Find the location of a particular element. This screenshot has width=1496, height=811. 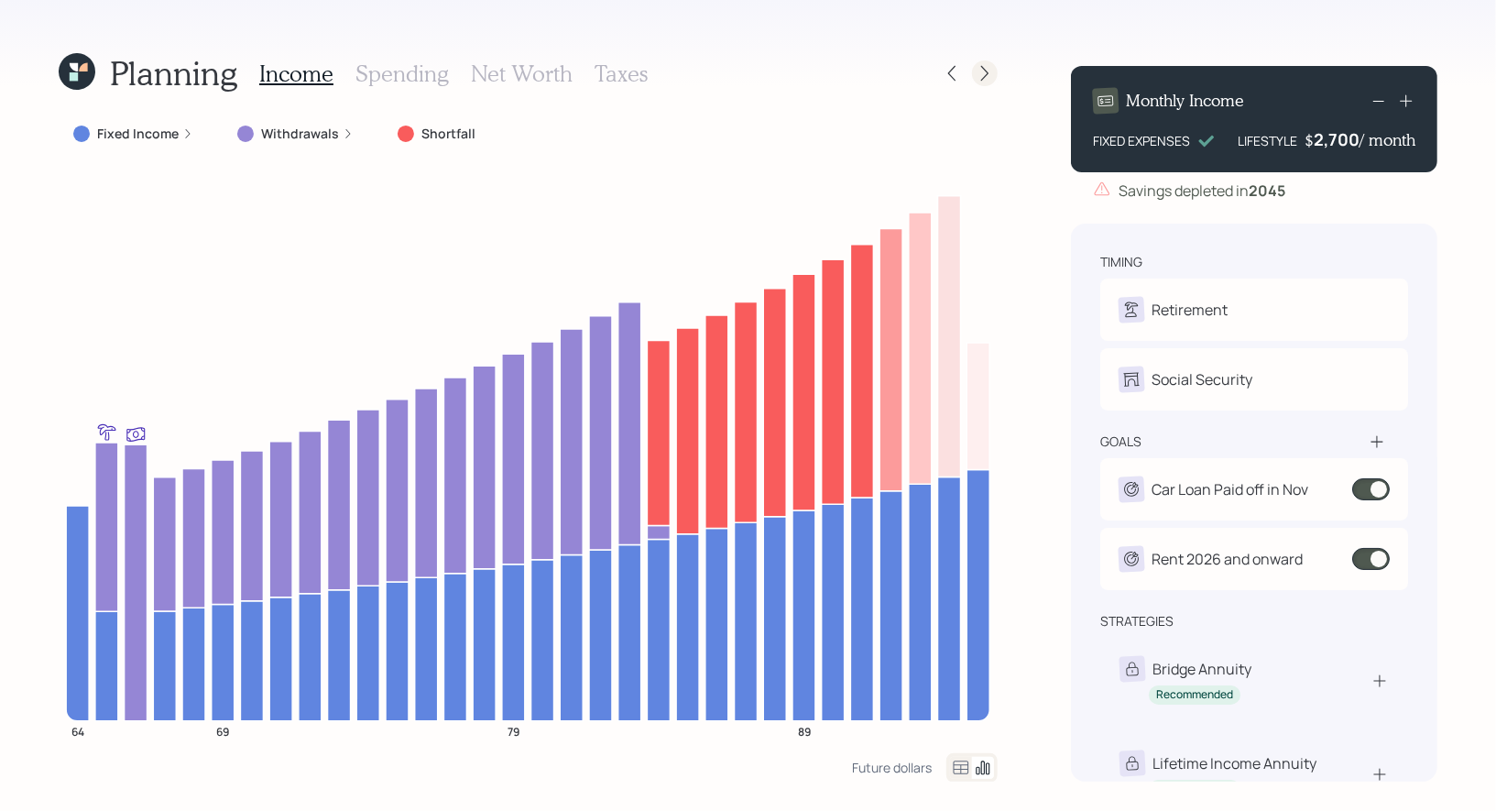

h3: Taxes is located at coordinates (621, 73).